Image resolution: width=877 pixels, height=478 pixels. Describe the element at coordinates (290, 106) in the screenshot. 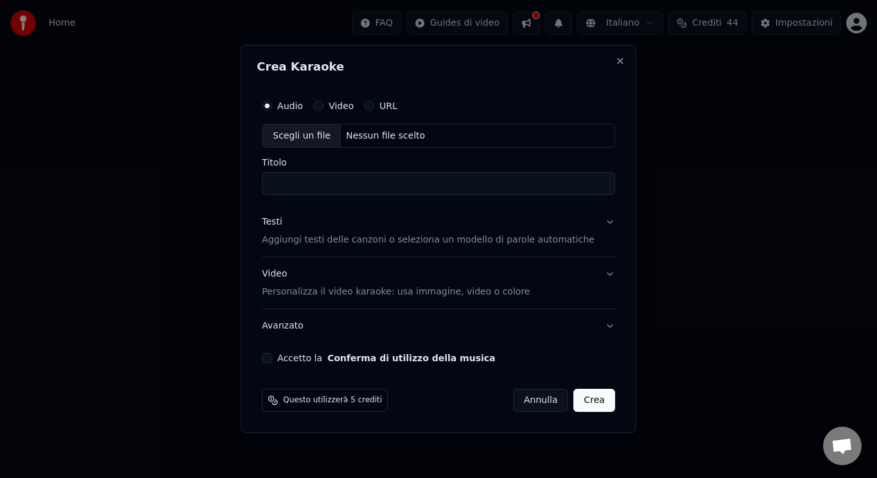

I see `label: Audio` at that location.